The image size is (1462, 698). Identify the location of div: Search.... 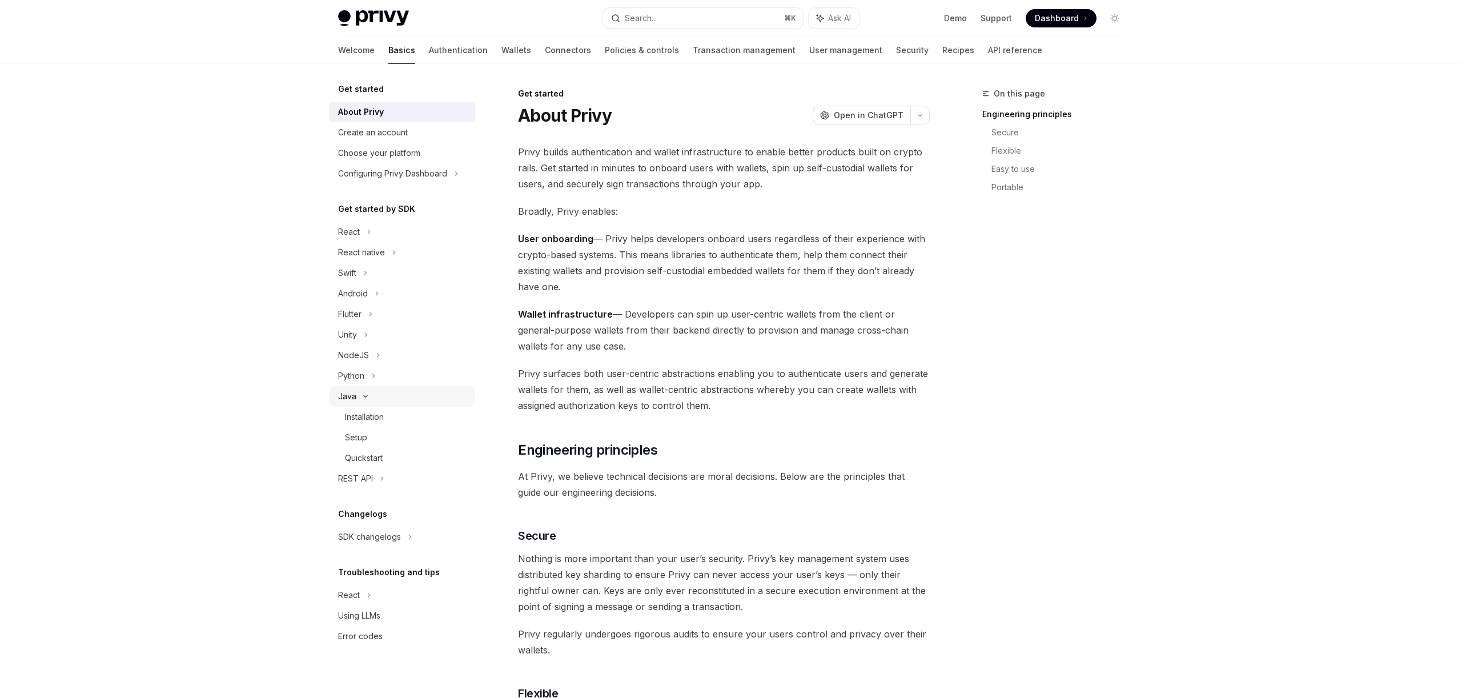
(641, 18).